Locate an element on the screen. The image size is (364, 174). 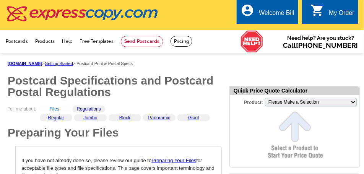
a: Help is located at coordinates (67, 41).